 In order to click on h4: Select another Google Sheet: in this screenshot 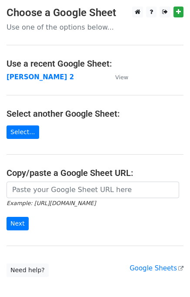, I will do `click(95, 114)`.